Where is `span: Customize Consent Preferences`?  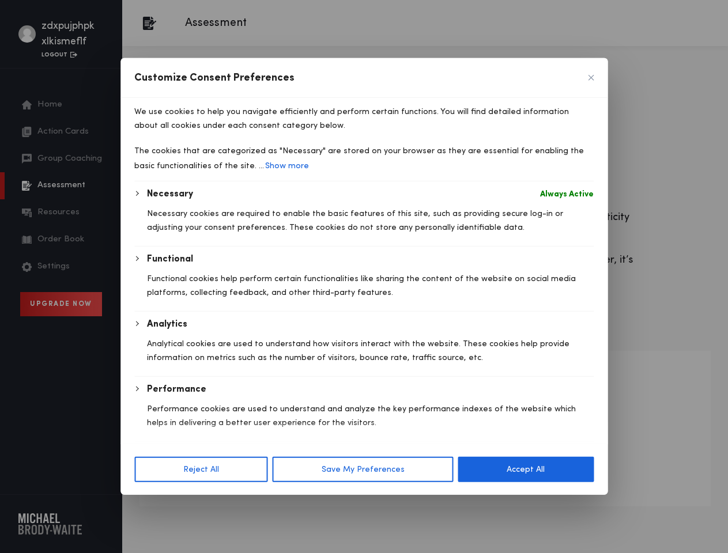 span: Customize Consent Preferences is located at coordinates (214, 78).